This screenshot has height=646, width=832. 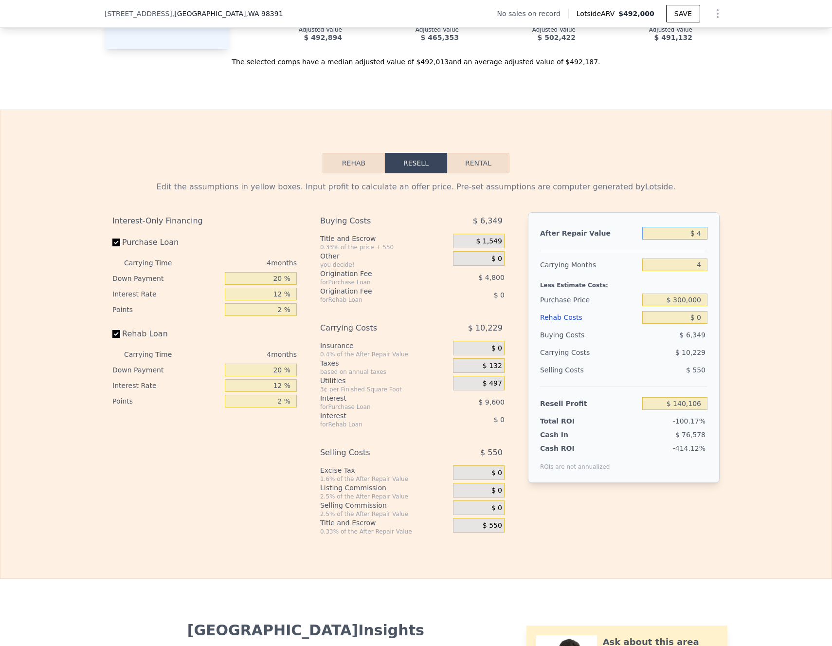 What do you see at coordinates (385, 265) in the screenshot?
I see `div: you decide!` at bounding box center [385, 265].